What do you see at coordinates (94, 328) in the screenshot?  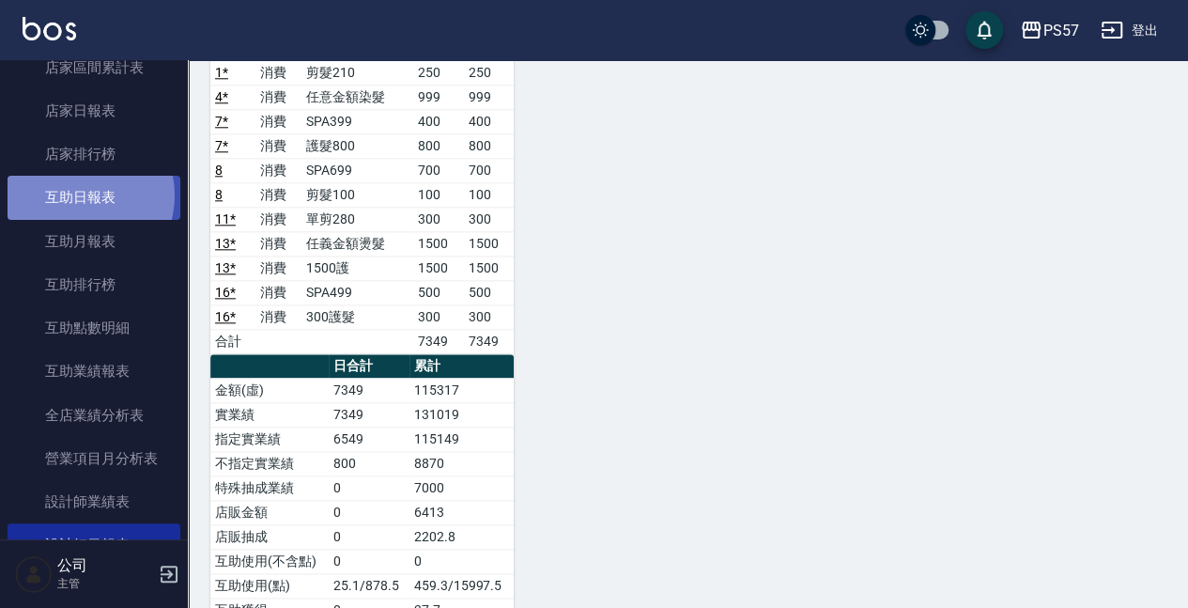 I see `a: 互助點數明細` at bounding box center [94, 328].